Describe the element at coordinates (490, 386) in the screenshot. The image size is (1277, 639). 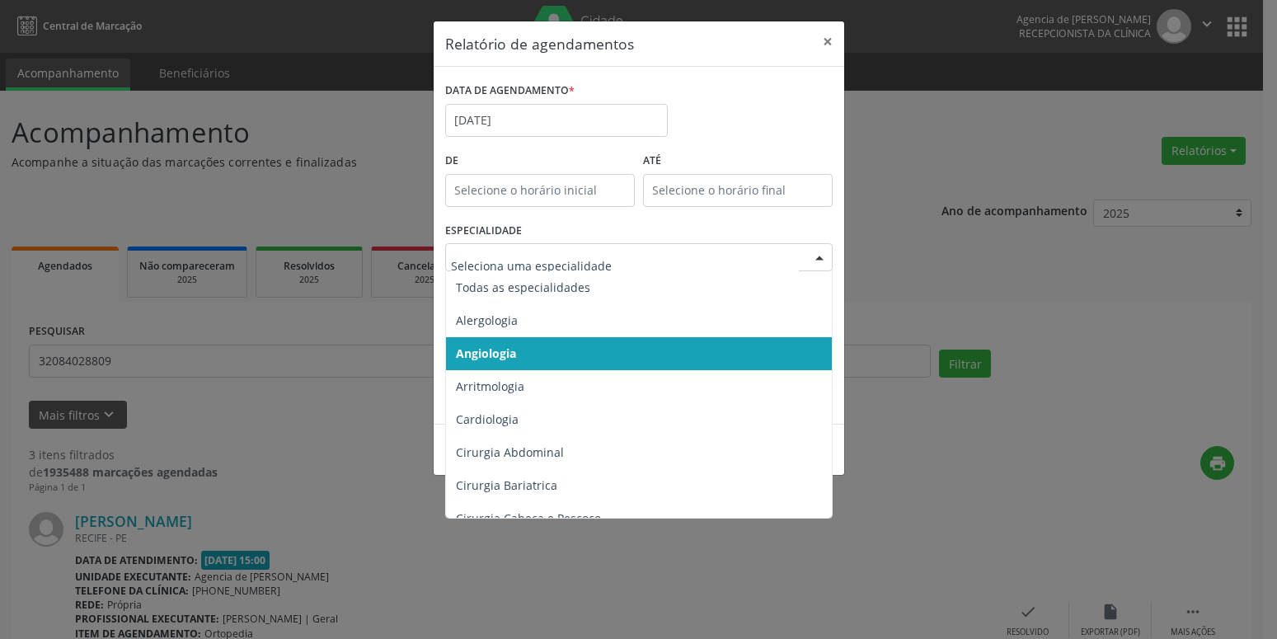
I see `span: Arritmologia` at that location.